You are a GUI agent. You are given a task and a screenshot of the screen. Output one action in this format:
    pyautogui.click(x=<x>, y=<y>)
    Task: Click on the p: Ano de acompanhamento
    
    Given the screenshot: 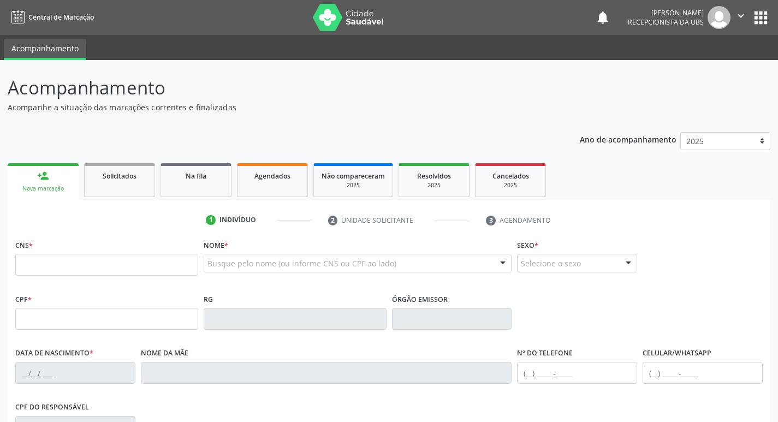 What is the action you would take?
    pyautogui.click(x=628, y=139)
    